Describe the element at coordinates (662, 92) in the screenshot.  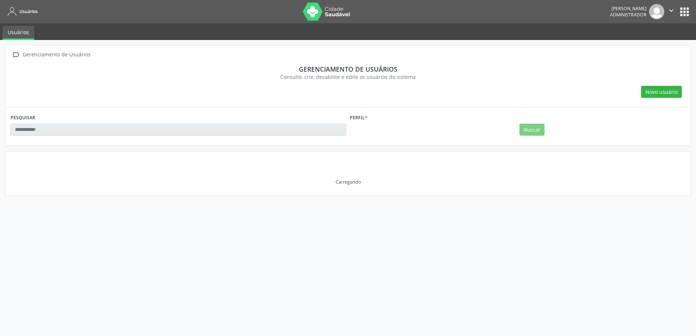
I see `button: Novo usuário` at that location.